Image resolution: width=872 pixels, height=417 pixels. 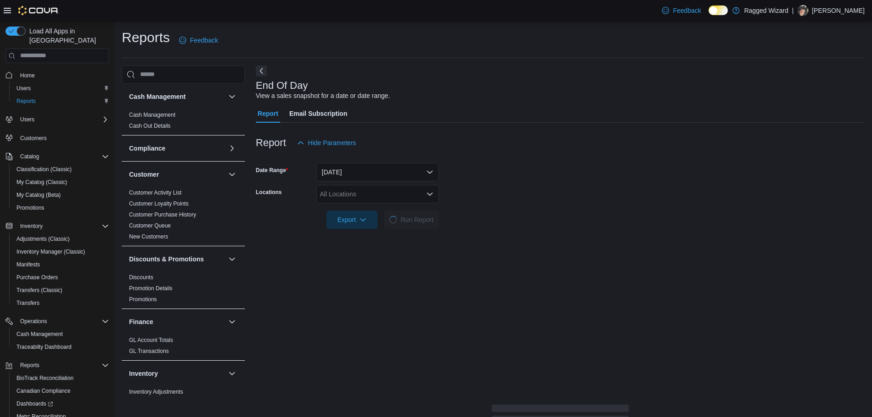 What do you see at coordinates (144, 174) in the screenshot?
I see `h3: Customer` at bounding box center [144, 174].